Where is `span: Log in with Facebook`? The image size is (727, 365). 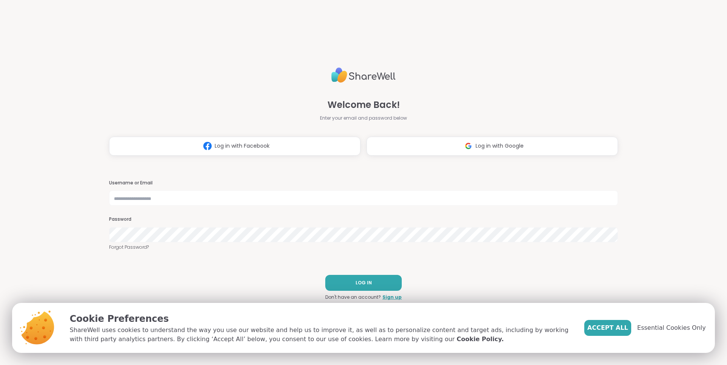
span: Log in with Facebook is located at coordinates (242, 146).